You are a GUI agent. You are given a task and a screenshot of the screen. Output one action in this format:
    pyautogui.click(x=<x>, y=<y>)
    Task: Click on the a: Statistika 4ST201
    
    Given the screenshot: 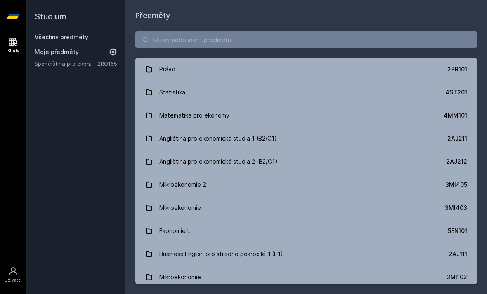 What is the action you would take?
    pyautogui.click(x=306, y=92)
    